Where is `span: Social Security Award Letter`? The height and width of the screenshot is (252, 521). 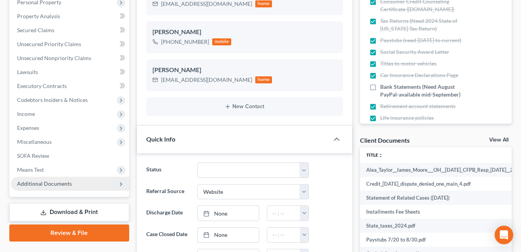 span: Social Security Award Letter is located at coordinates (415, 52).